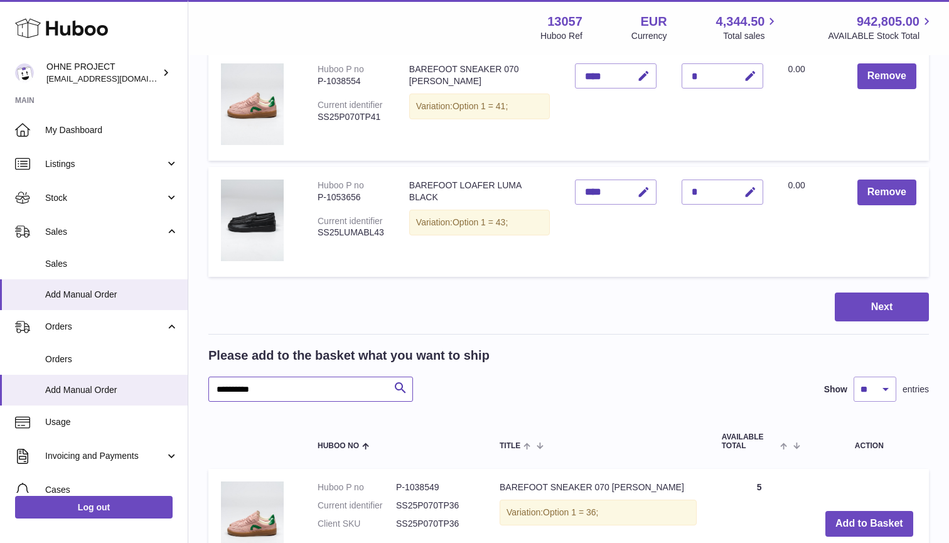 The height and width of the screenshot is (543, 949). What do you see at coordinates (570, 512) in the screenshot?
I see `span: Option 1 = 36;` at bounding box center [570, 512].